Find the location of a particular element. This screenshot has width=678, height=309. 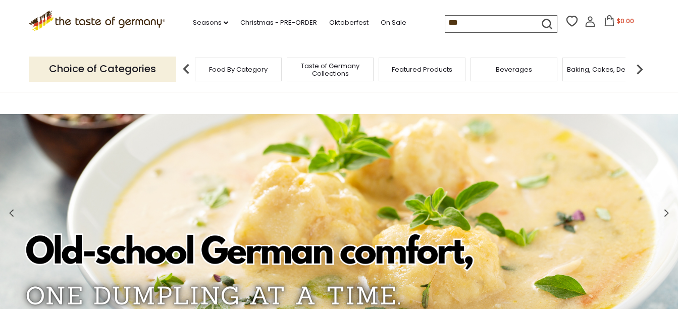

span: Baking, Cakes, Desserts is located at coordinates (605, 69).